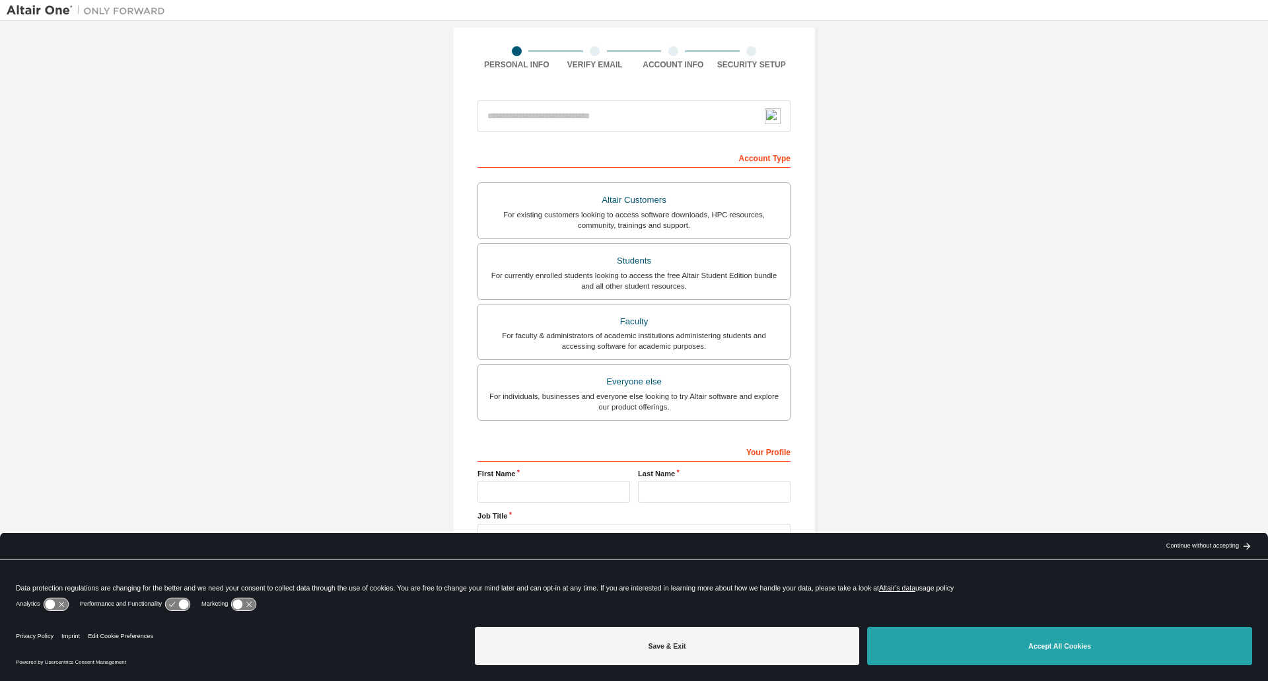 The height and width of the screenshot is (681, 1268). Describe the element at coordinates (595, 65) in the screenshot. I see `div: Verify Email` at that location.